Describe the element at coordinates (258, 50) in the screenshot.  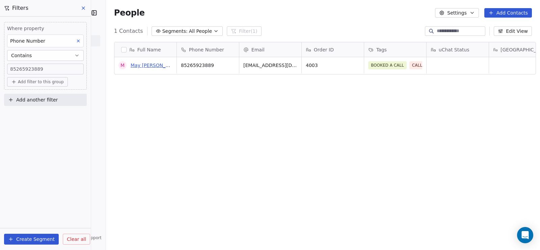
I see `span: Email` at that location.